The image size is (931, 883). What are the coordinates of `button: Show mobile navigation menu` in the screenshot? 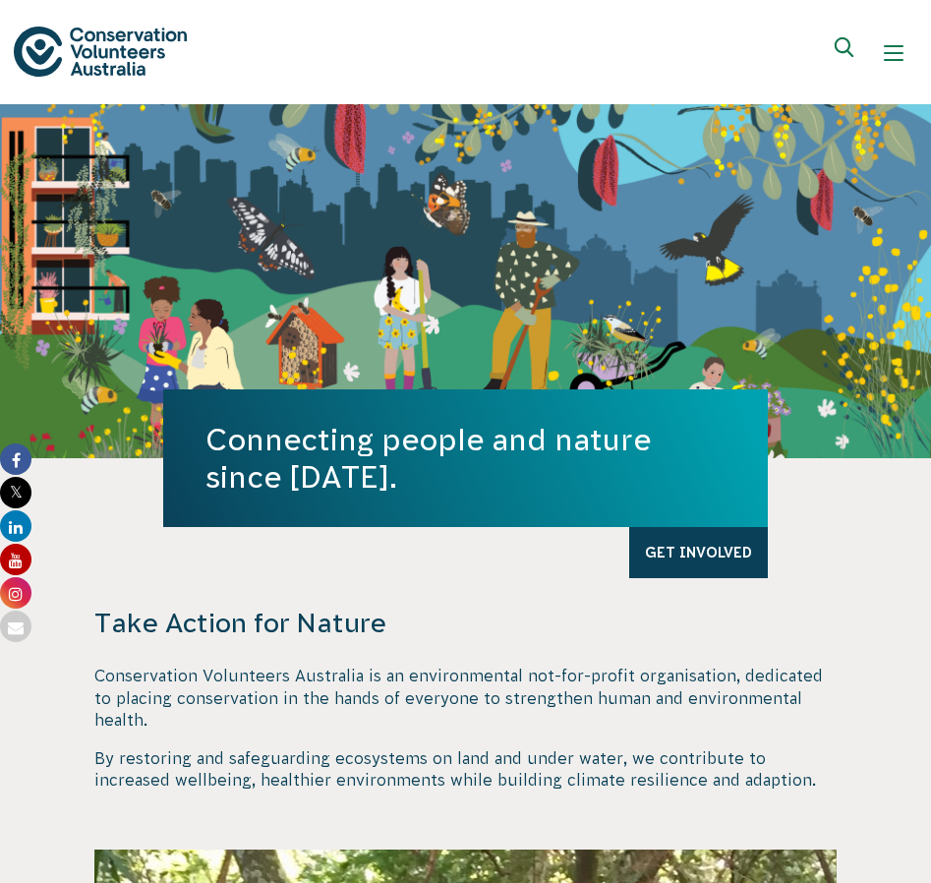 It's located at (894, 53).